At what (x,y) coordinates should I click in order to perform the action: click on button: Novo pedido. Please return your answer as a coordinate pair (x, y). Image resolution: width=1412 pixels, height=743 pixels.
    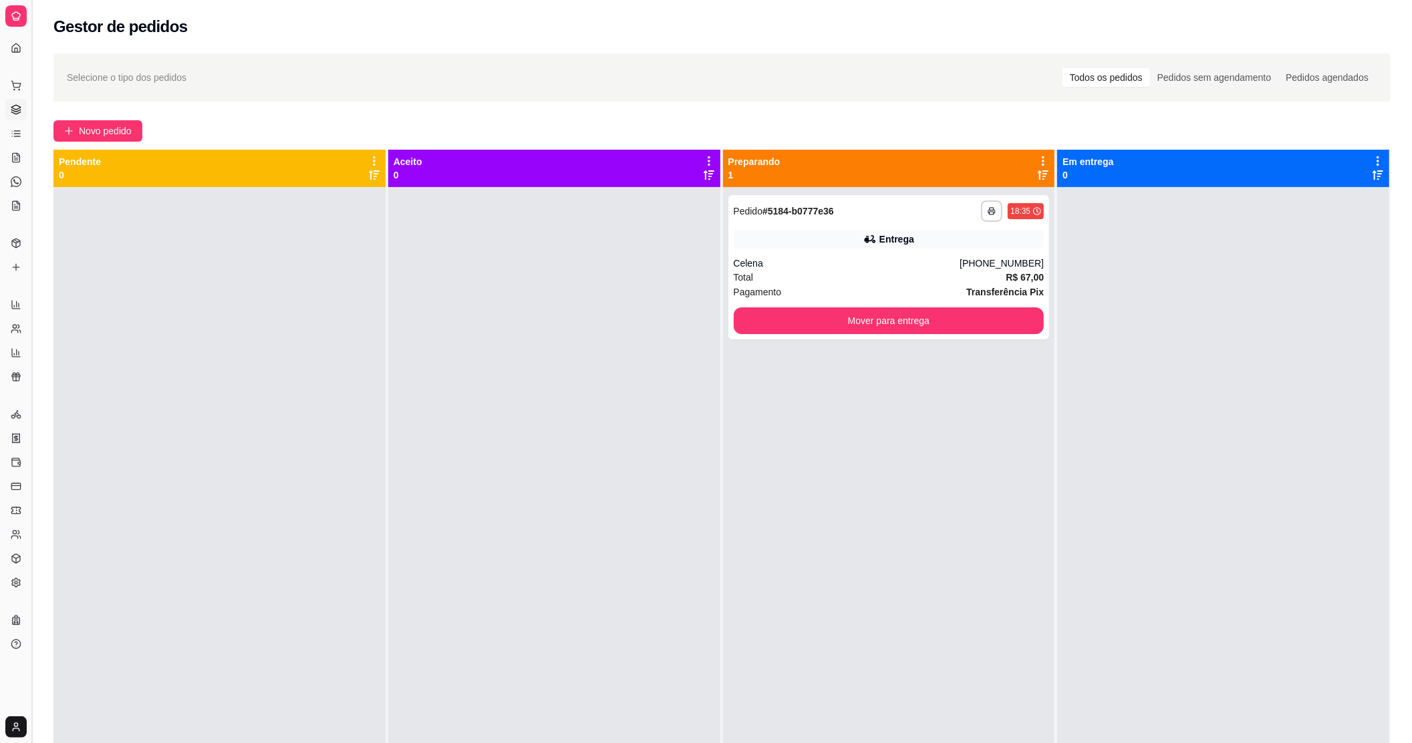
    Looking at the image, I should click on (98, 131).